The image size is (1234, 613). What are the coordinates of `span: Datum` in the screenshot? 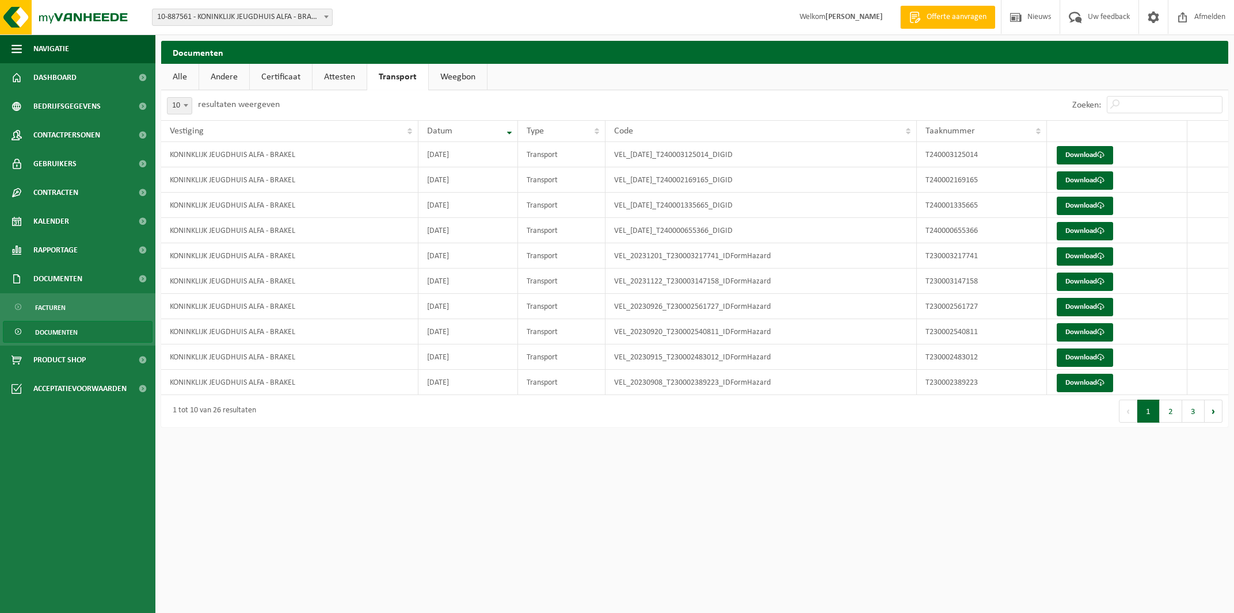 It's located at (440, 131).